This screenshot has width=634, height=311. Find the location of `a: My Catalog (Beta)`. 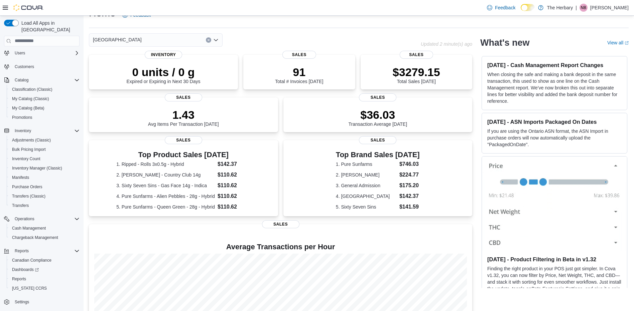

a: My Catalog (Beta) is located at coordinates (28, 108).